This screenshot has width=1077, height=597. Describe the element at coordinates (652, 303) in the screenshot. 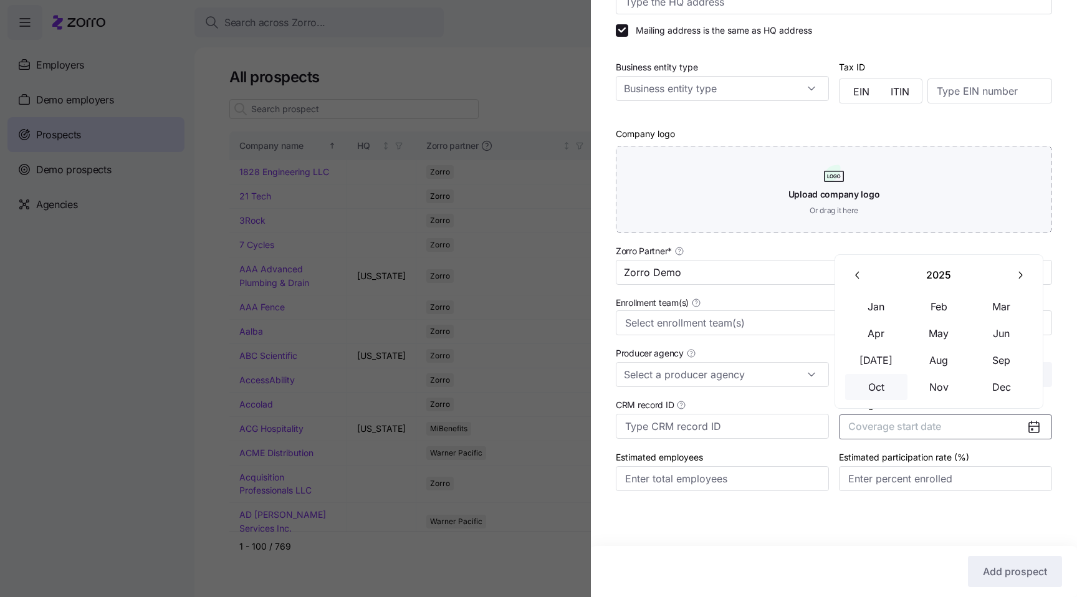

I see `span: Enrollment team(s)` at that location.